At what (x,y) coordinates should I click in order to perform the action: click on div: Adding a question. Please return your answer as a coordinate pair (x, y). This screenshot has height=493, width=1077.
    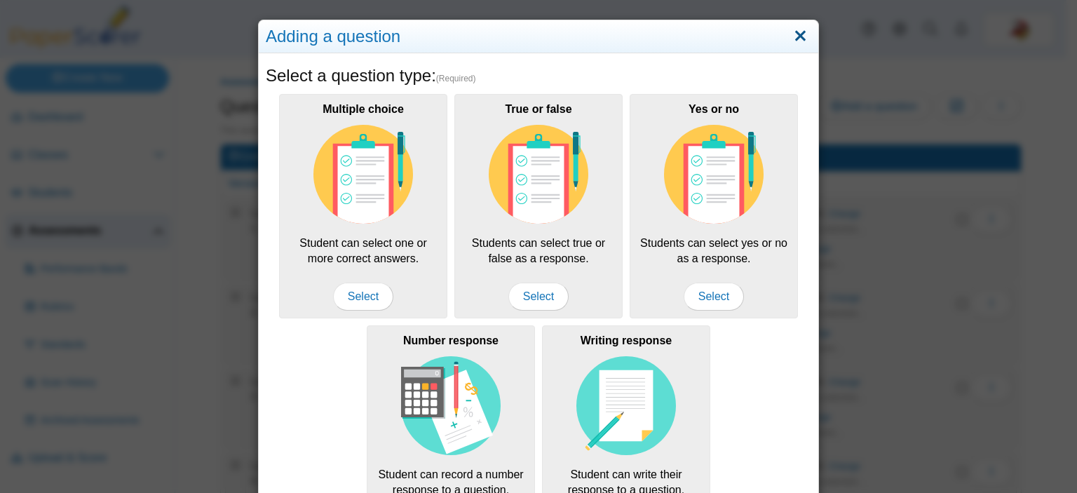
    Looking at the image, I should click on (538, 36).